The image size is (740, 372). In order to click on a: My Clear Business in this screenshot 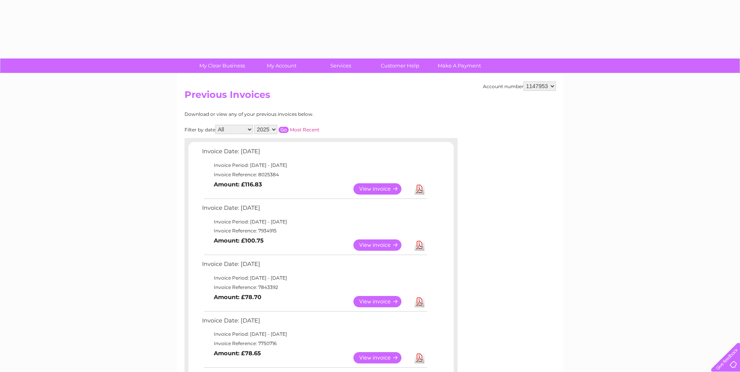, I will do `click(222, 66)`.